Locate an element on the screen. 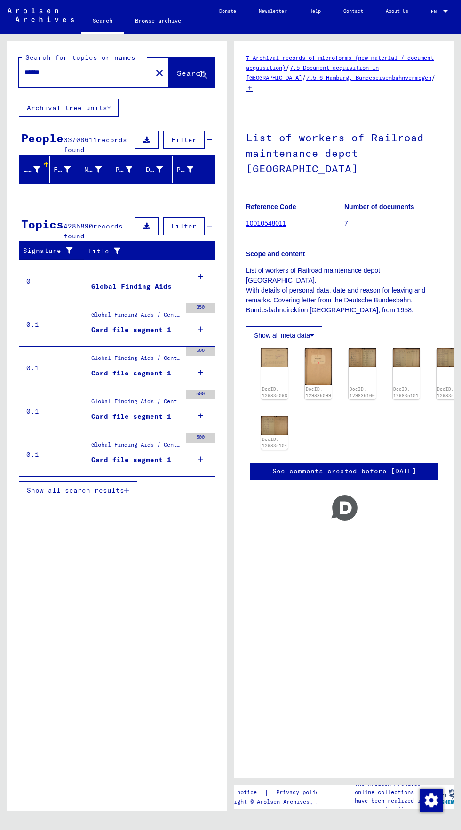 The image size is (461, 830). span: 4285890 is located at coordinates (78, 226).